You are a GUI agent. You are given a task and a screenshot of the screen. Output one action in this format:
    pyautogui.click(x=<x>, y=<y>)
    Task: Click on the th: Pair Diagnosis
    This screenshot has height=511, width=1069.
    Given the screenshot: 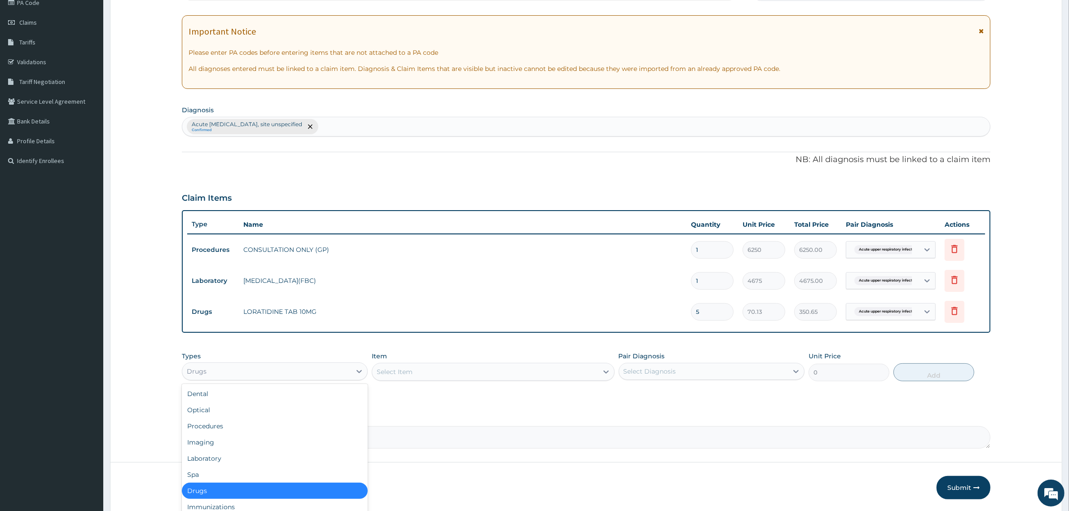 What is the action you would take?
    pyautogui.click(x=891, y=225)
    